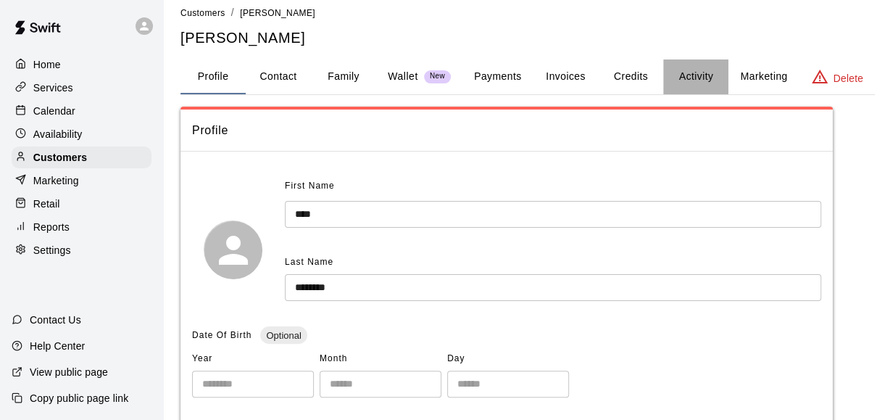 The image size is (882, 420). I want to click on div: Retail, so click(81, 204).